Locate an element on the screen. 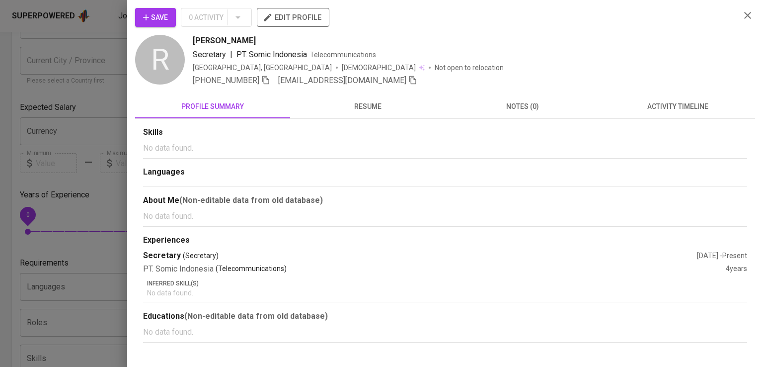 This screenshot has height=367, width=763. p: Inferred Skill(s) is located at coordinates (447, 283).